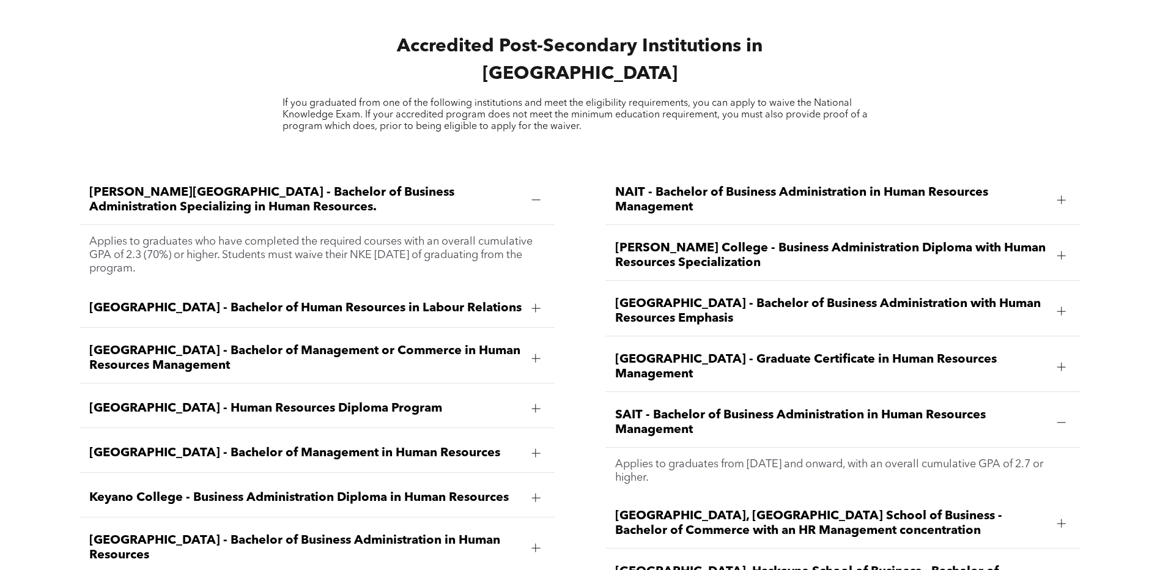 The image size is (1160, 570). What do you see at coordinates (832, 200) in the screenshot?
I see `span: NAIT - Bachelor of Business Administration in Human Resources Management` at bounding box center [832, 200].